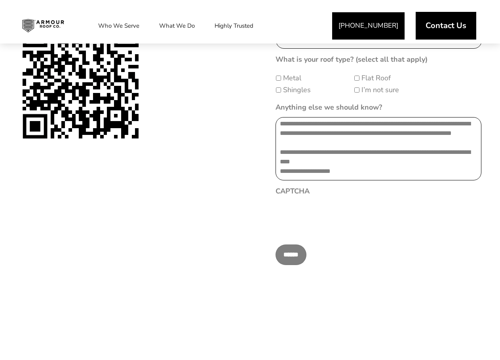  What do you see at coordinates (177, 26) in the screenshot?
I see `a: What We Do` at bounding box center [177, 26].